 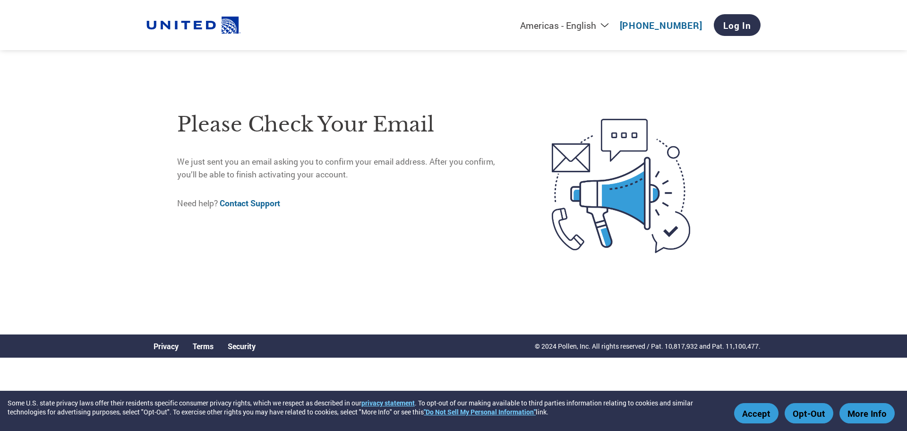 I want to click on img: United Airlines, so click(x=194, y=25).